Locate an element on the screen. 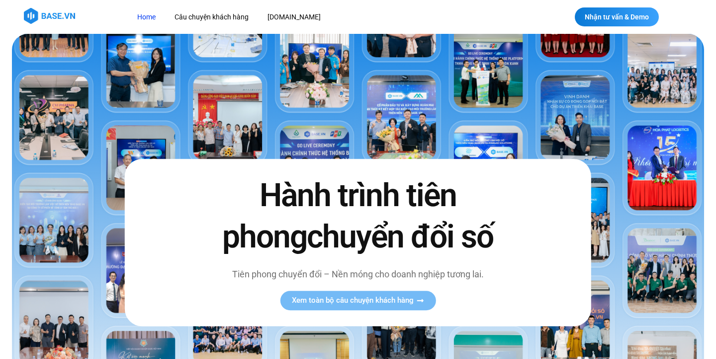  span: chuyển đổi số is located at coordinates (400, 236).